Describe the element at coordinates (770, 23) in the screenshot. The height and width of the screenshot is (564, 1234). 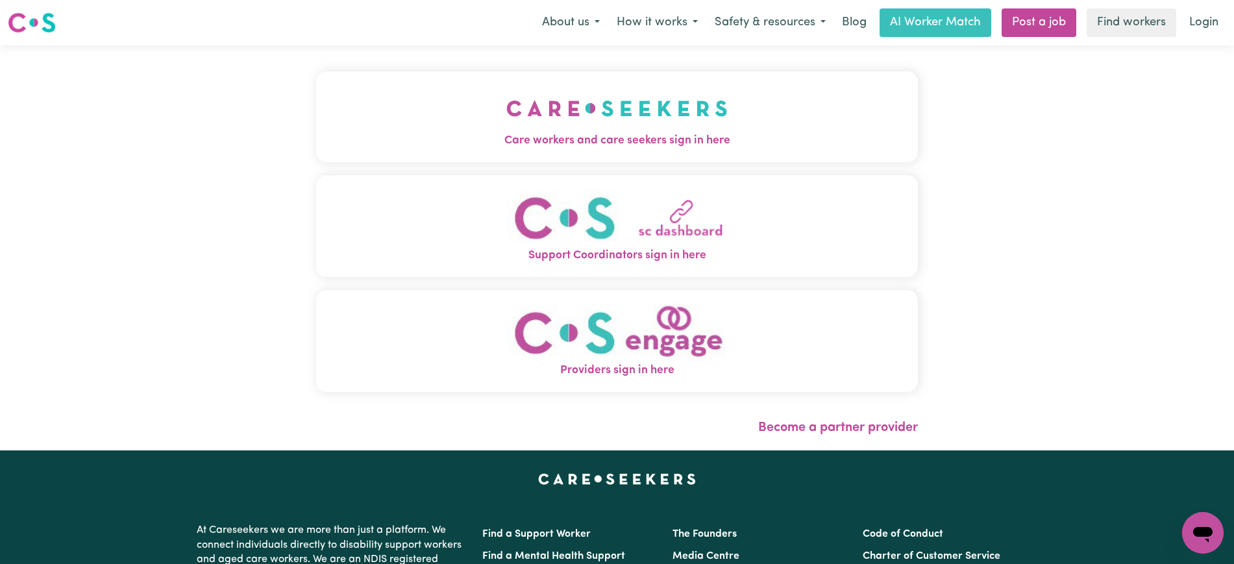
I see `button: Safety & resources` at that location.